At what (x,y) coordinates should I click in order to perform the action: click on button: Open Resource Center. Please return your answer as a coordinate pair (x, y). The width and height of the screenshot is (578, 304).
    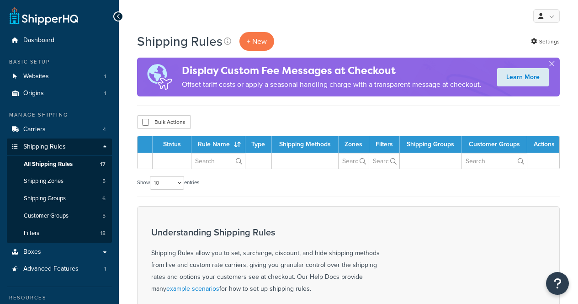
    Looking at the image, I should click on (558, 283).